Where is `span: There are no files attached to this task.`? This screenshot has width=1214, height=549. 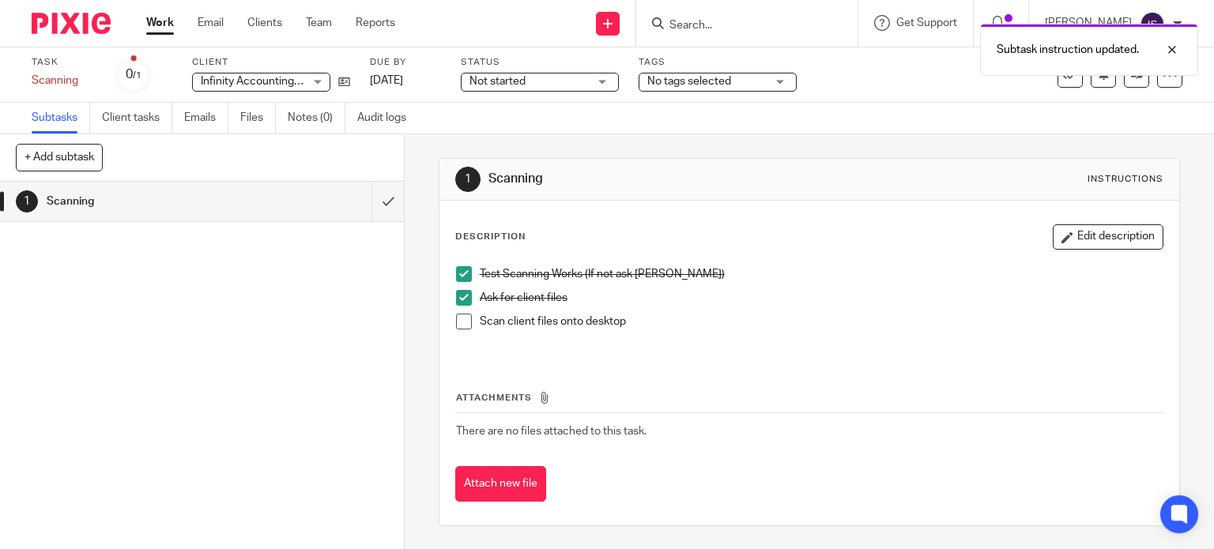
span: There are no files attached to this task. is located at coordinates (551, 431).